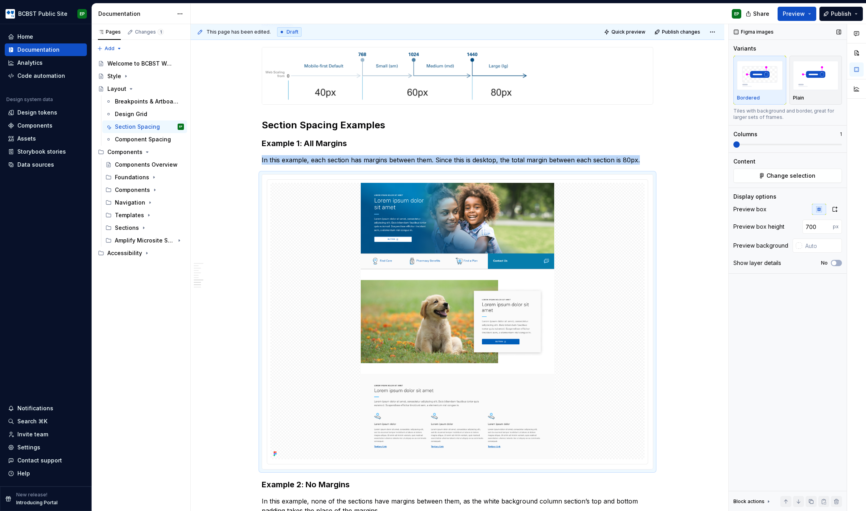 The height and width of the screenshot is (511, 866). Describe the element at coordinates (141, 89) in the screenshot. I see `a: Layout` at that location.